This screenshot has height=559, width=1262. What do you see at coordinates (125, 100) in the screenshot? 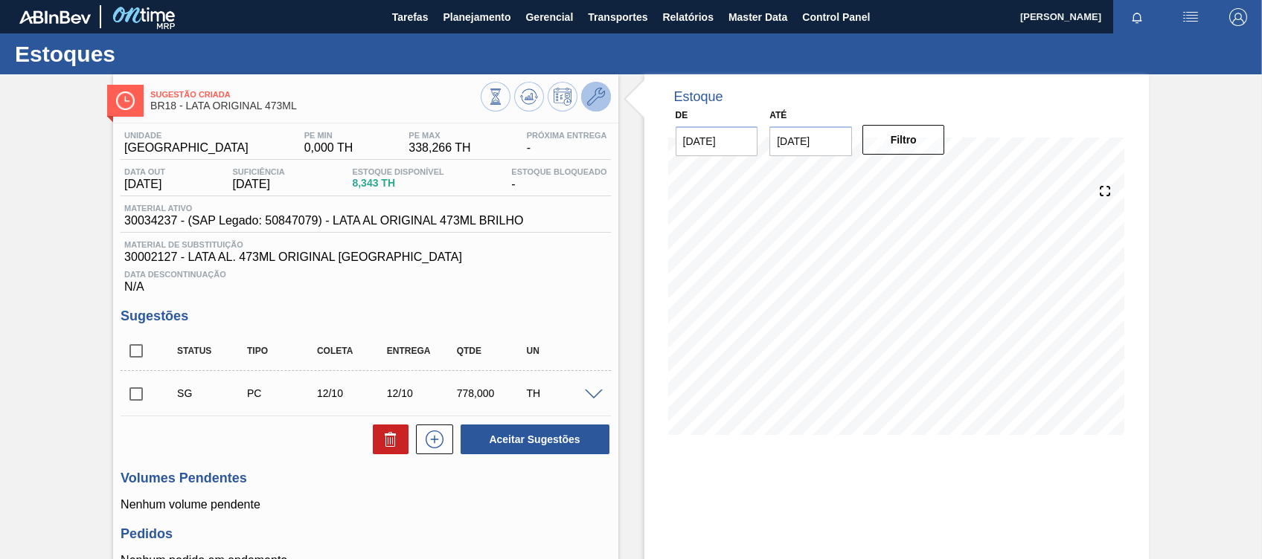
I see `img: Ícone` at bounding box center [125, 100].